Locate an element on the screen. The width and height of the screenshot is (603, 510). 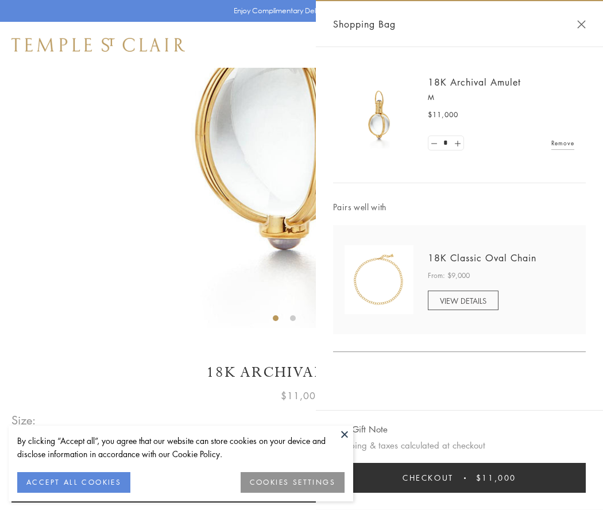
span: From: $9,000 is located at coordinates (449, 276).